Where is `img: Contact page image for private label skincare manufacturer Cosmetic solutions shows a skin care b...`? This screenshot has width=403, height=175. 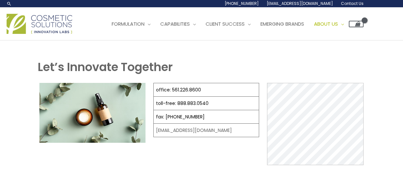 img: Contact page image for private label skincare manufacturer Cosmetic solutions shows a skin care b... is located at coordinates (92, 113).